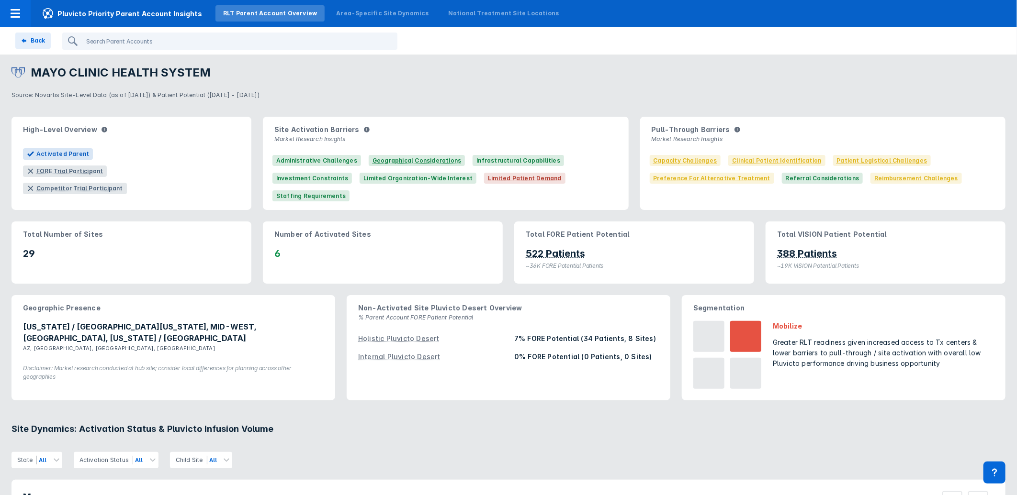 Image resolution: width=1017 pixels, height=495 pixels. Describe the element at coordinates (586, 339) in the screenshot. I see `div: 7% FORE Potential (34 Patients, 8 Sites)` at that location.